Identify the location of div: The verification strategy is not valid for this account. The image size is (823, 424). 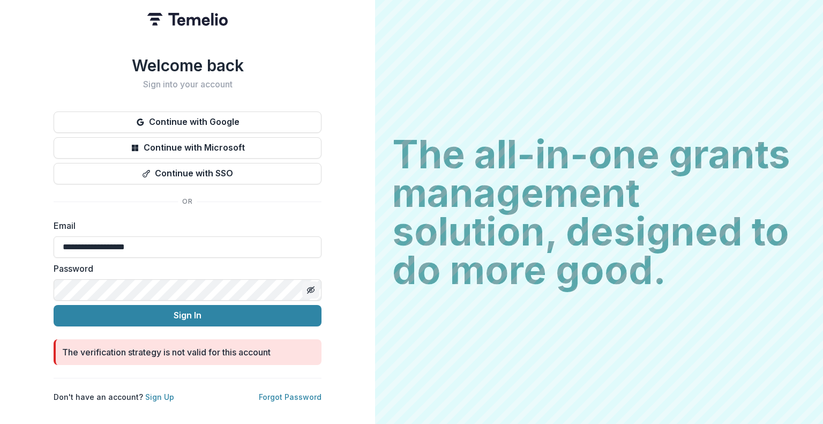
(166, 352).